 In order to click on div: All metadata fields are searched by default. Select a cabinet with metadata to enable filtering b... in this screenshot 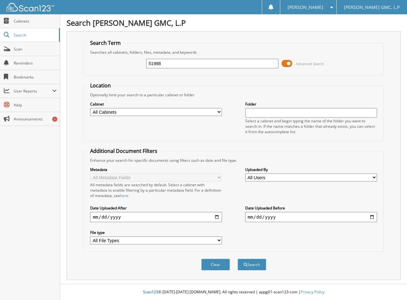, I will do `click(156, 190)`.